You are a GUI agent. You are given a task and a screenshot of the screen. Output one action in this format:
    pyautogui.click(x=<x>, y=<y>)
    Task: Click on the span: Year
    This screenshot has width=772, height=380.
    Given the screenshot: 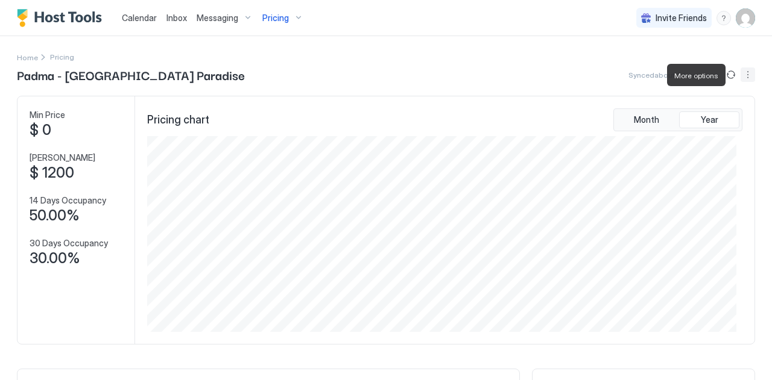 What is the action you would take?
    pyautogui.click(x=709, y=120)
    